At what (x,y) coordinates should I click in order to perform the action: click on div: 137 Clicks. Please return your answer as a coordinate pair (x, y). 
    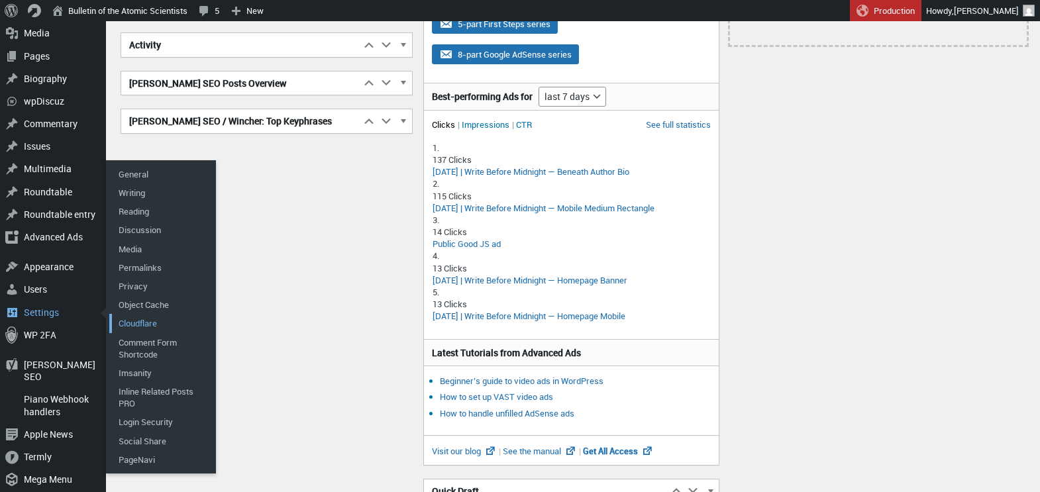
    Looking at the image, I should click on (572, 160).